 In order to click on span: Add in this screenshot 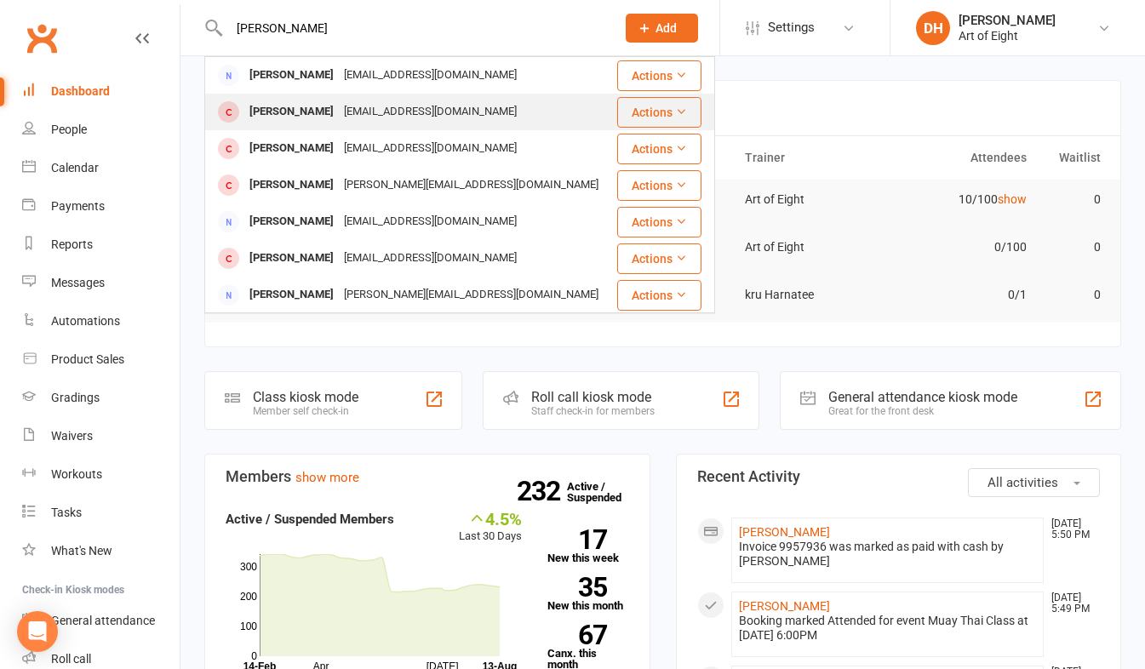, I will do `click(666, 28)`.